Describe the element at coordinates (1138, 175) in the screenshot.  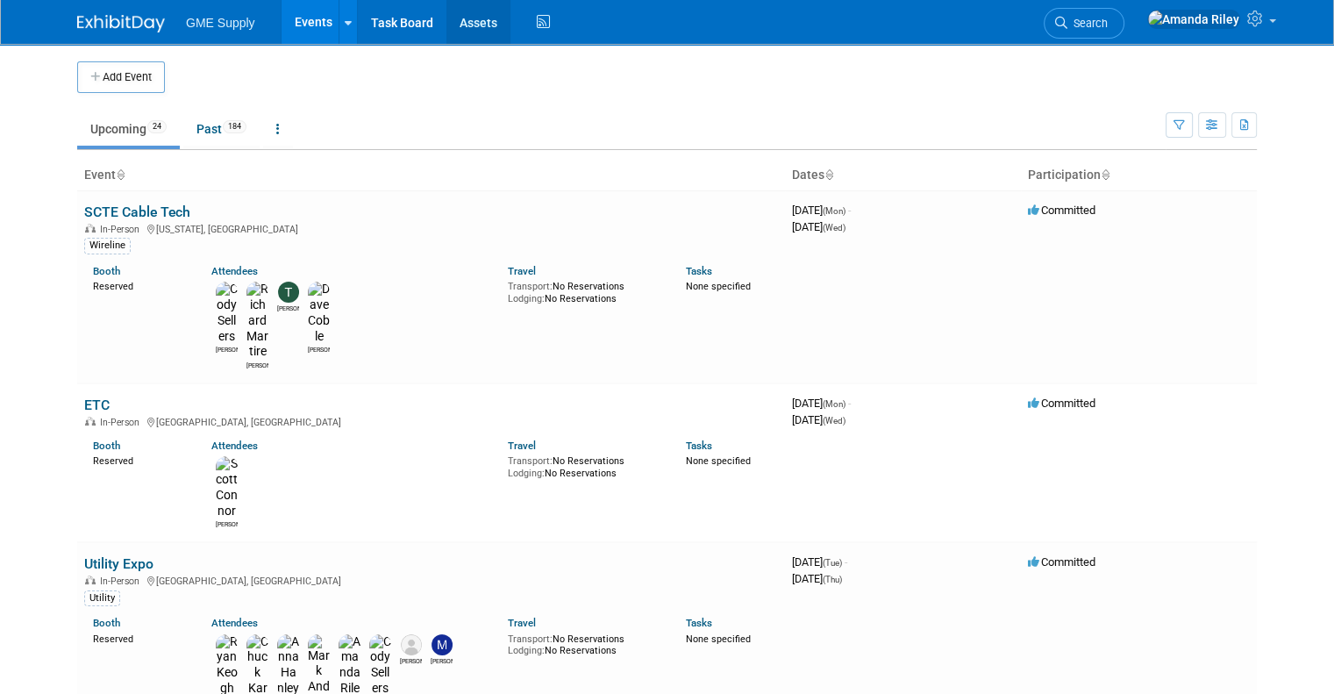
I see `th: Participation` at that location.